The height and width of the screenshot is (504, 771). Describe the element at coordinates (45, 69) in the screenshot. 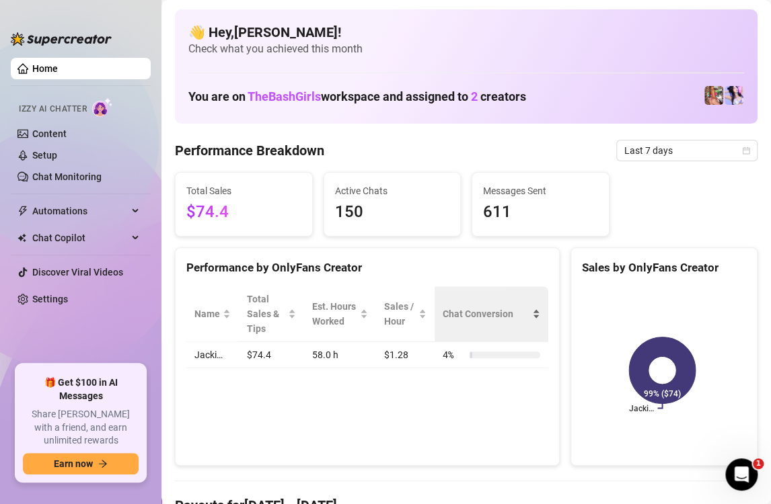

I see `a: Home` at that location.